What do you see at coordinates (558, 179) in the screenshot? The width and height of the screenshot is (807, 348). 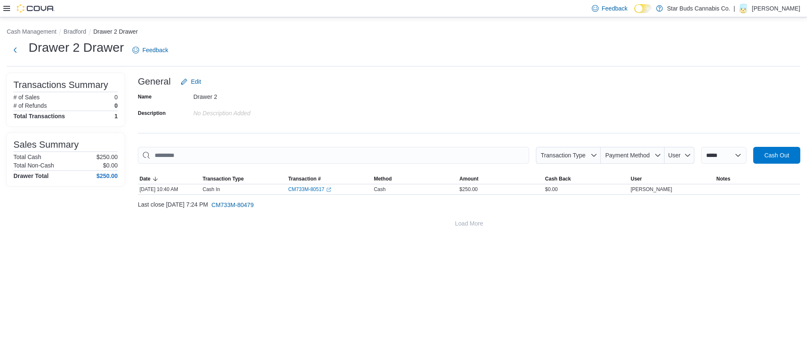 I see `span: Cash Back` at bounding box center [558, 179].